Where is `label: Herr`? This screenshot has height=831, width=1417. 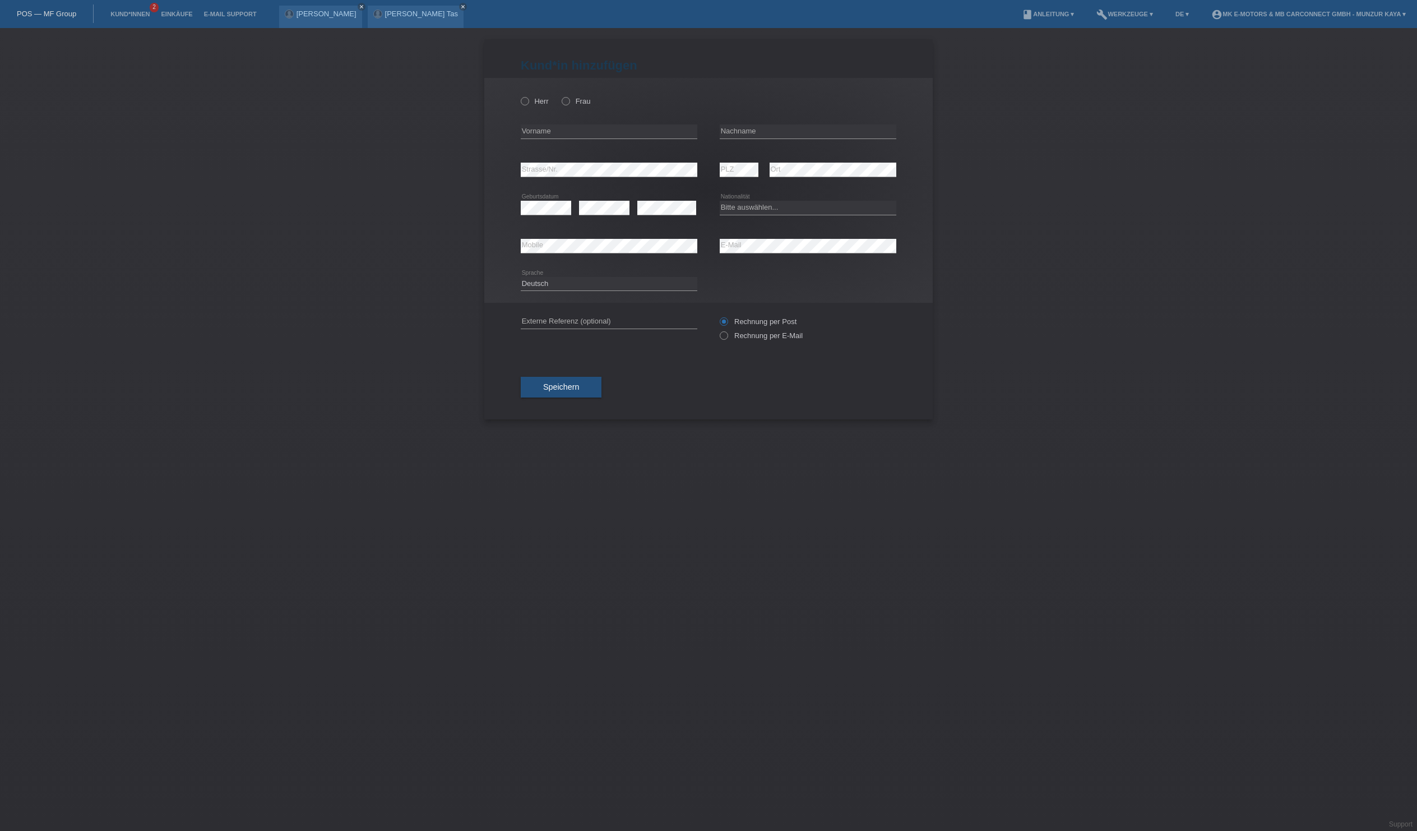
label: Herr is located at coordinates (535, 101).